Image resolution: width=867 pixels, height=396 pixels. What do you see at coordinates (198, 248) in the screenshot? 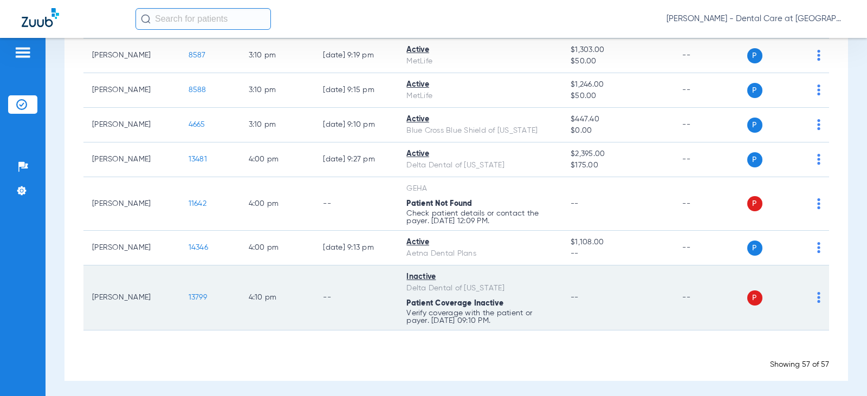
I see `span: 14346` at bounding box center [198, 248].